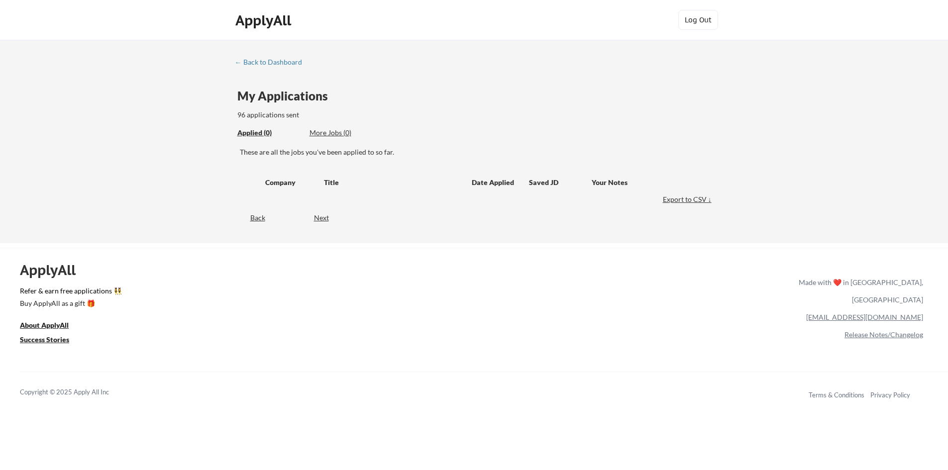 Image resolution: width=948 pixels, height=470 pixels. Describe the element at coordinates (290, 183) in the screenshot. I see `div: Company` at that location.